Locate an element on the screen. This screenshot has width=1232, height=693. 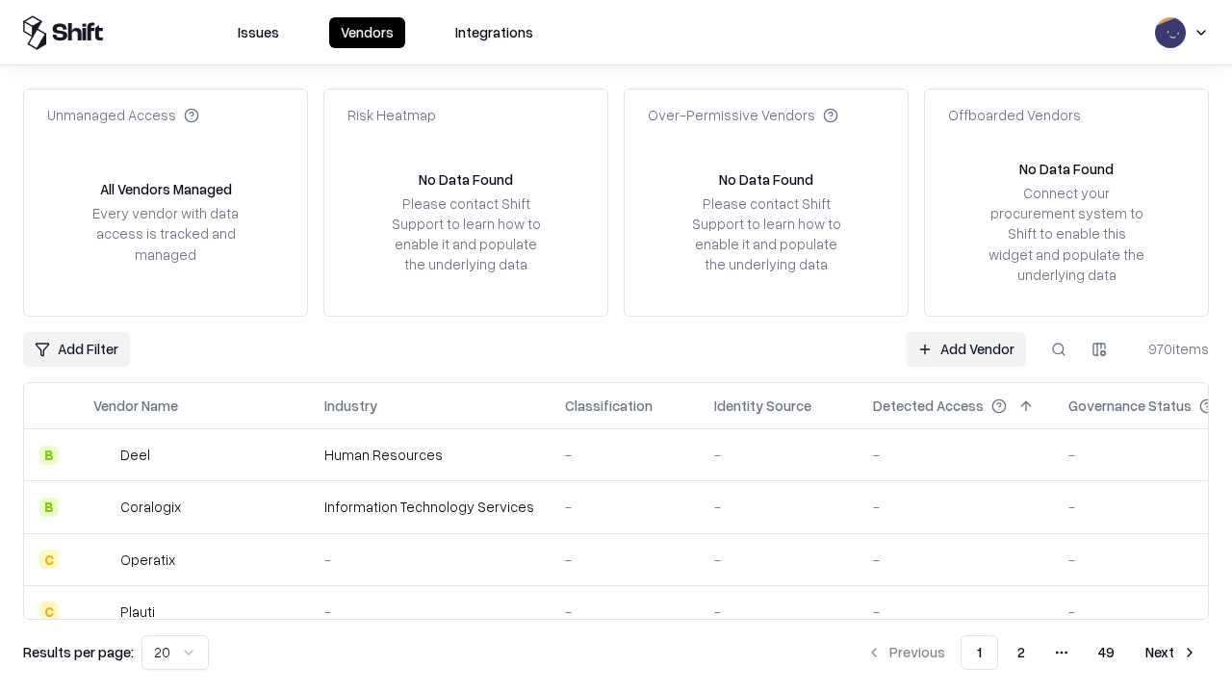
button: 1 is located at coordinates (979, 653).